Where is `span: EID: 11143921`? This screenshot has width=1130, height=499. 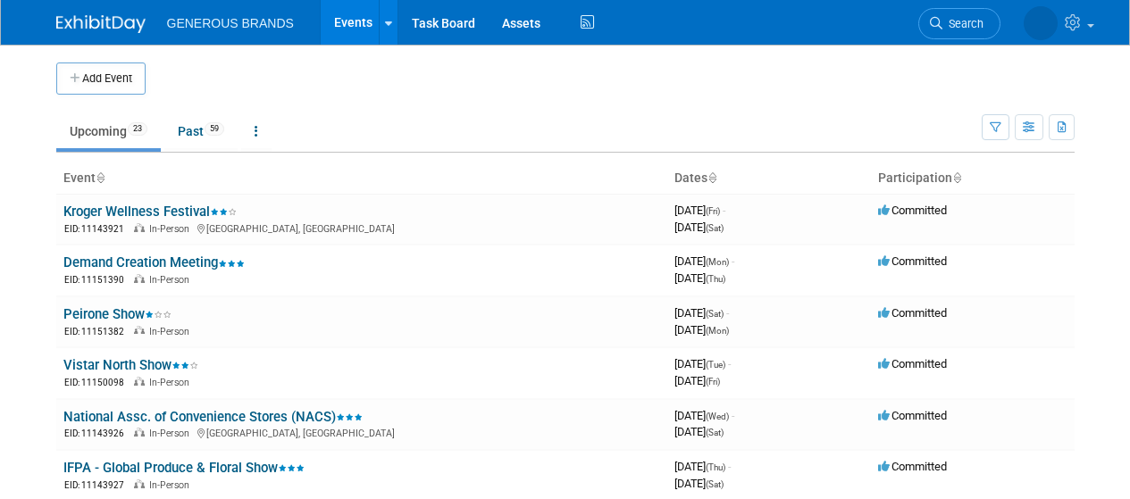
span: EID: 11143921 is located at coordinates (97, 229).